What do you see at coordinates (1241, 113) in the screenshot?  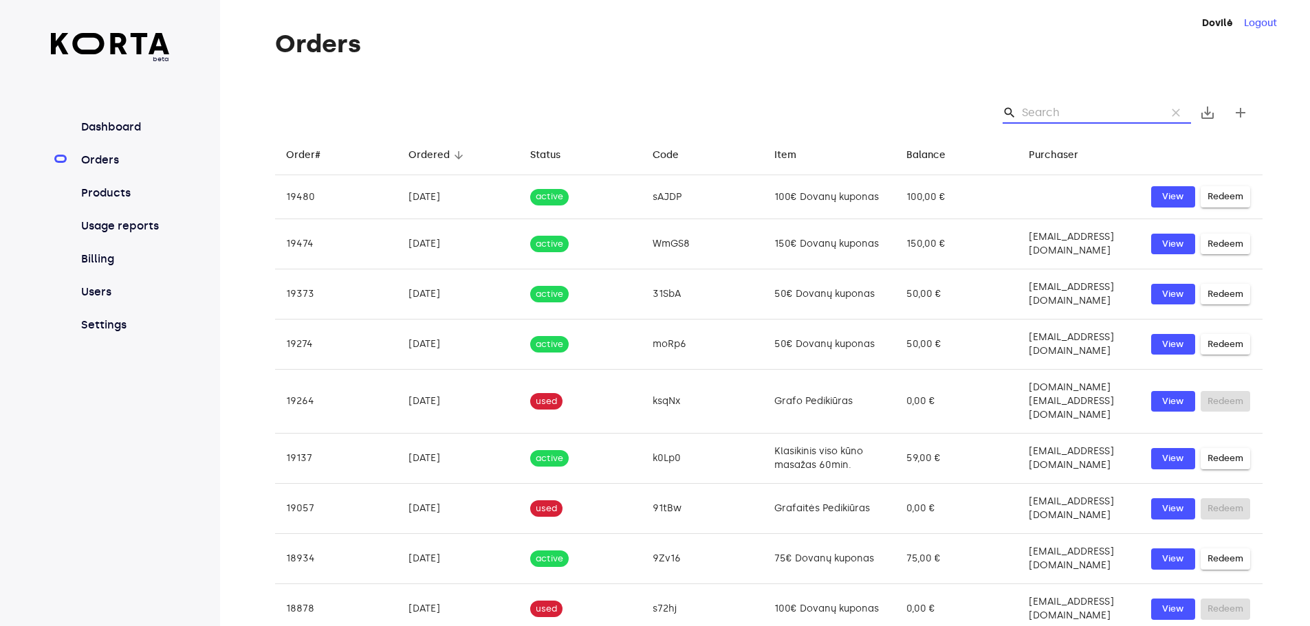 I see `span: add` at bounding box center [1241, 113].